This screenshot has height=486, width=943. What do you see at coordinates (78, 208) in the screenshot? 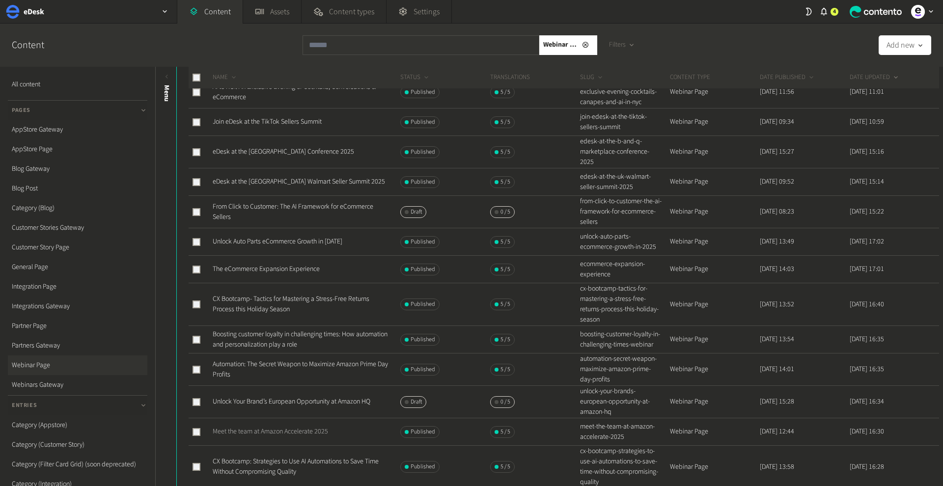
I see `a: Category (Blog)` at bounding box center [78, 208].